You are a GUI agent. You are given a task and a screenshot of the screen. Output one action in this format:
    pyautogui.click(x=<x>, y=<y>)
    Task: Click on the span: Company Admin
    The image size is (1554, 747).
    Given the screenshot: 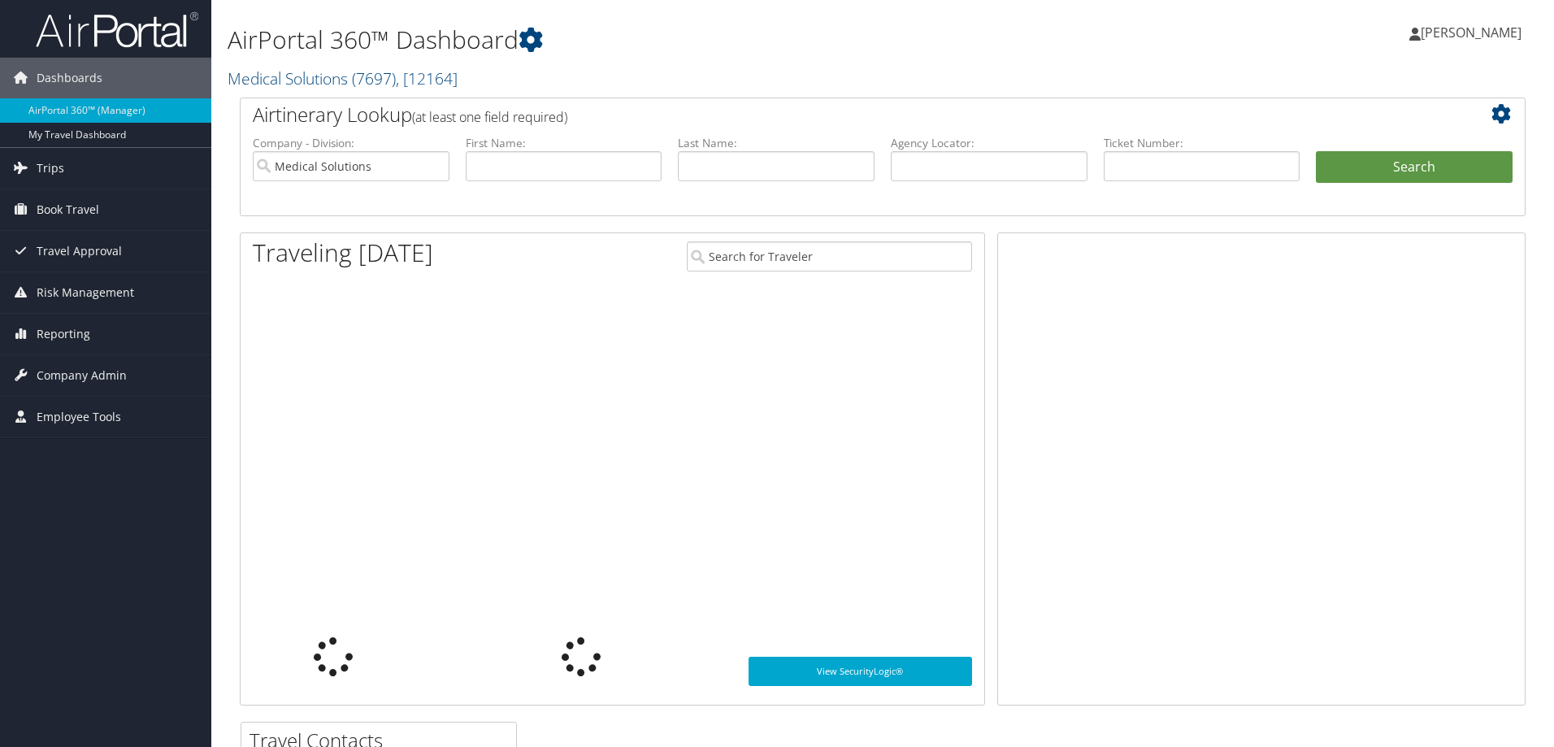 What is the action you would take?
    pyautogui.click(x=81, y=376)
    